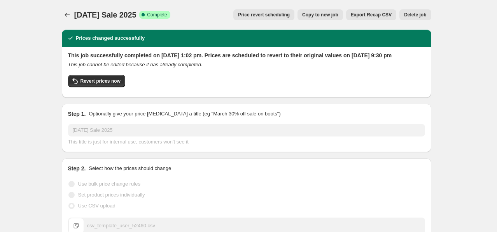 The width and height of the screenshot is (497, 232). Describe the element at coordinates (247, 130) in the screenshot. I see `input: 30% off holiday sale` at that location.